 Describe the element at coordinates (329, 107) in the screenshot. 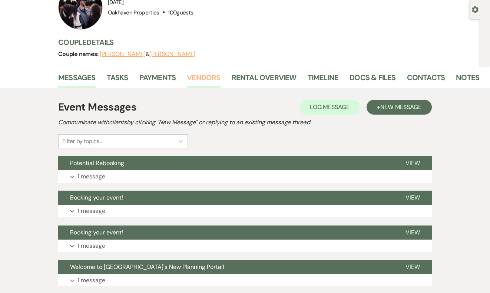

I see `button: Log Message` at that location.